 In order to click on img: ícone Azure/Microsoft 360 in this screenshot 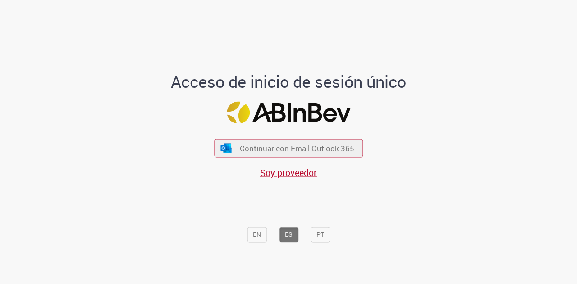, I will do `click(226, 148)`.